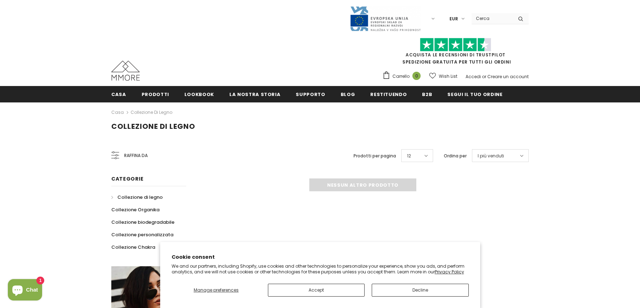 Image resolution: width=640 pixels, height=308 pixels. Describe the element at coordinates (25, 290) in the screenshot. I see `inbox-online-store-chat: Shopify online store chat` at that location.